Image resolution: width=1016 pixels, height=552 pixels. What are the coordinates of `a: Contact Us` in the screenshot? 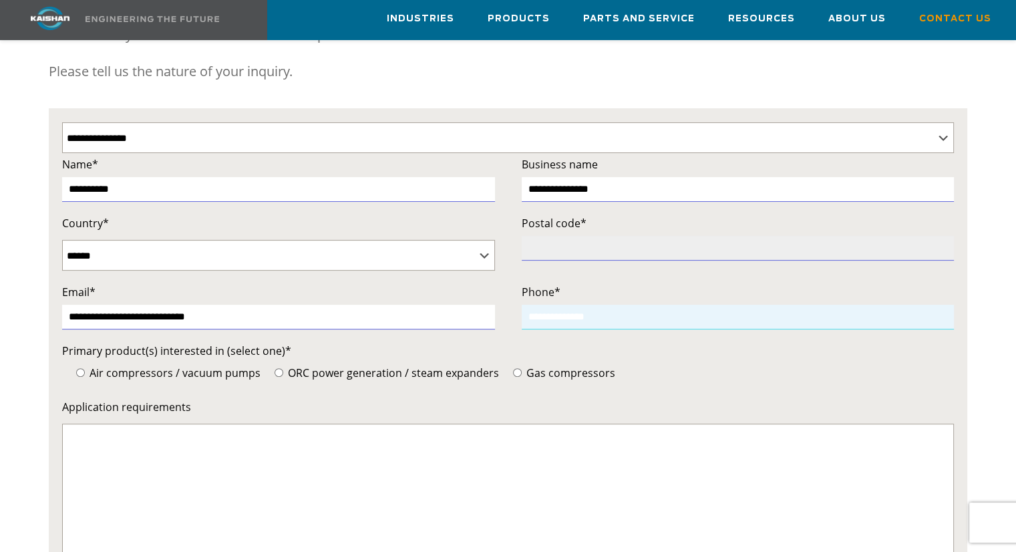 It's located at (955, 19).